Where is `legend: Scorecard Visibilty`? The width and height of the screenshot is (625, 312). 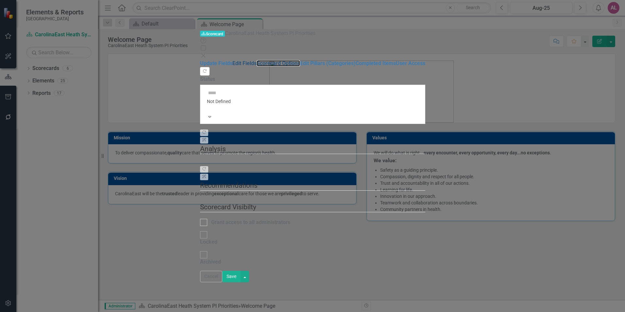 legend: Scorecard Visibilty is located at coordinates (312, 207).